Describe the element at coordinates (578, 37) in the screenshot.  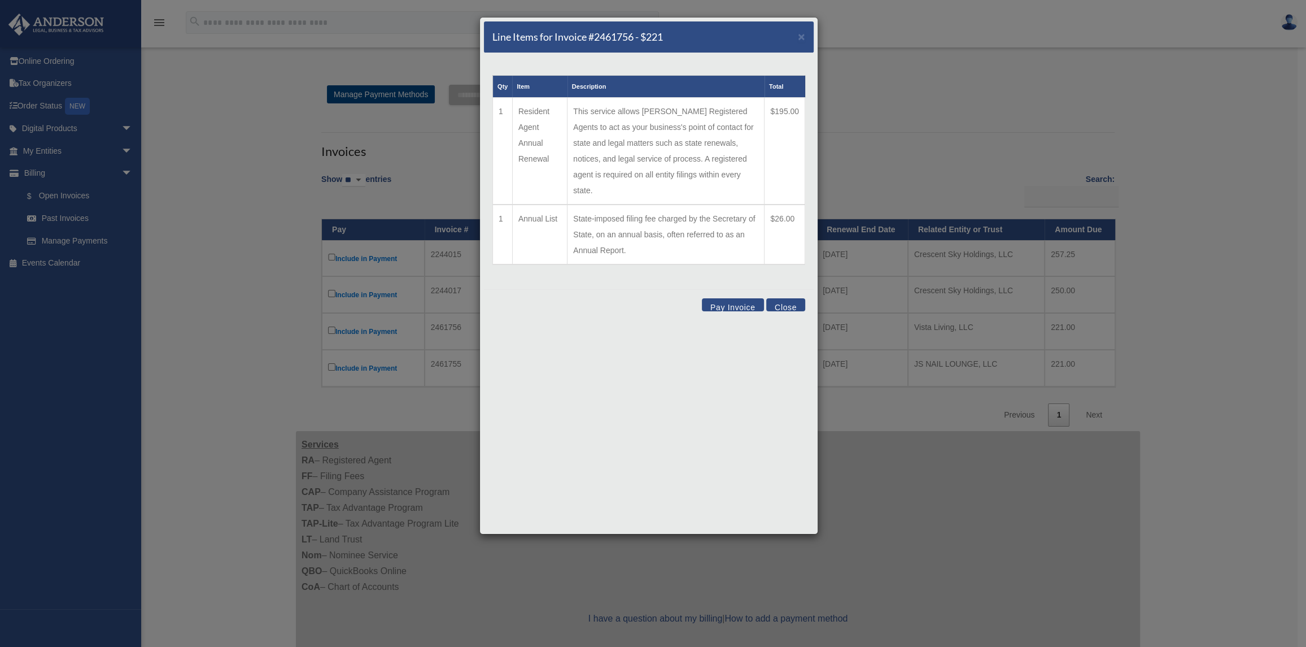
I see `h5: Line Items for Invoice #2461756 - $221` at that location.